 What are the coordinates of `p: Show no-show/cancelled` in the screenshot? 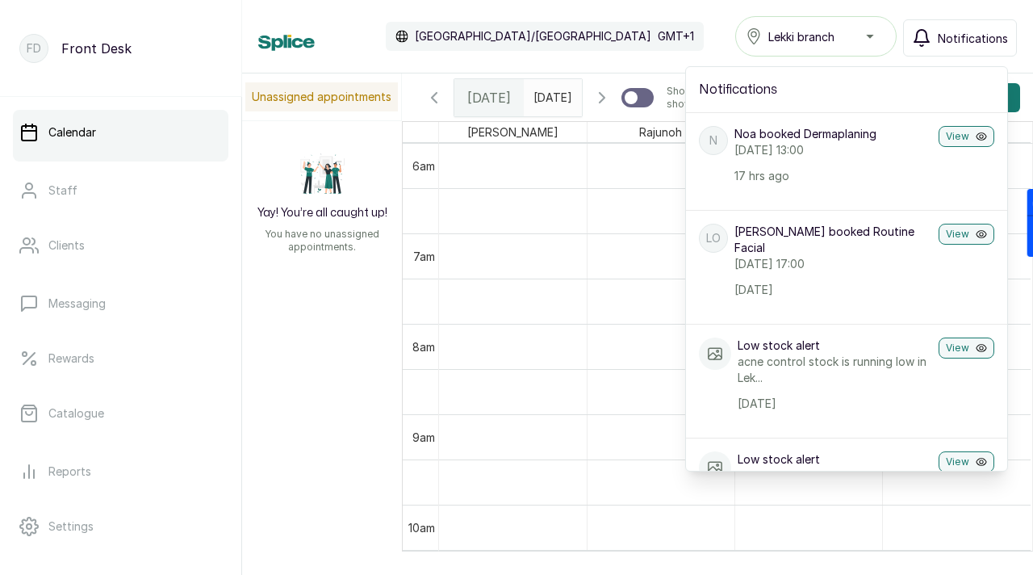 It's located at (714, 98).